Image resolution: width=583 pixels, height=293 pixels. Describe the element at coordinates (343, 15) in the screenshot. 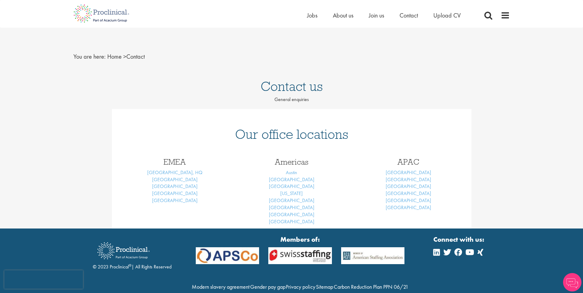

I see `a: About us` at that location.